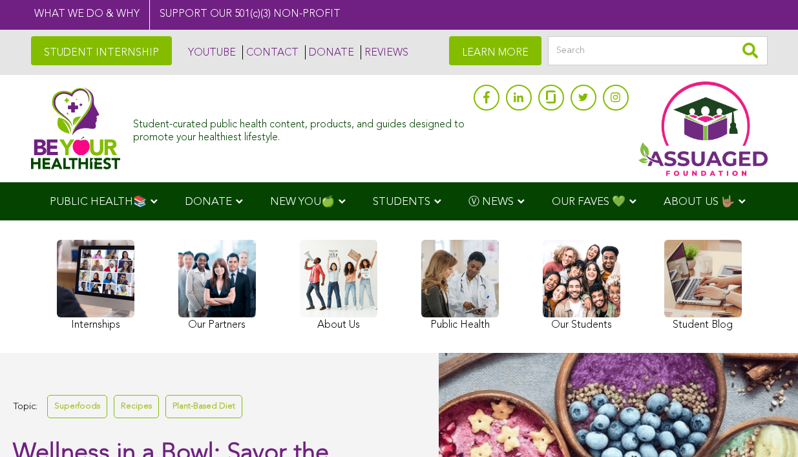  What do you see at coordinates (495, 50) in the screenshot?
I see `a: LEARN MORE` at bounding box center [495, 50].